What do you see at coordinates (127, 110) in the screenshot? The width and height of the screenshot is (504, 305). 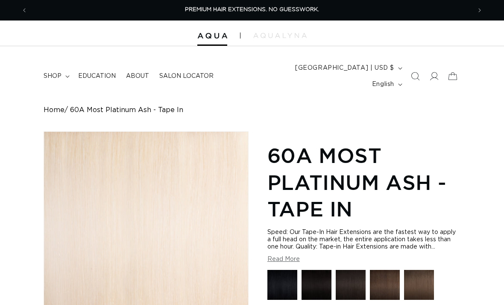 I see `span: 60A Most Platinum Ash - Tape In` at bounding box center [127, 110].